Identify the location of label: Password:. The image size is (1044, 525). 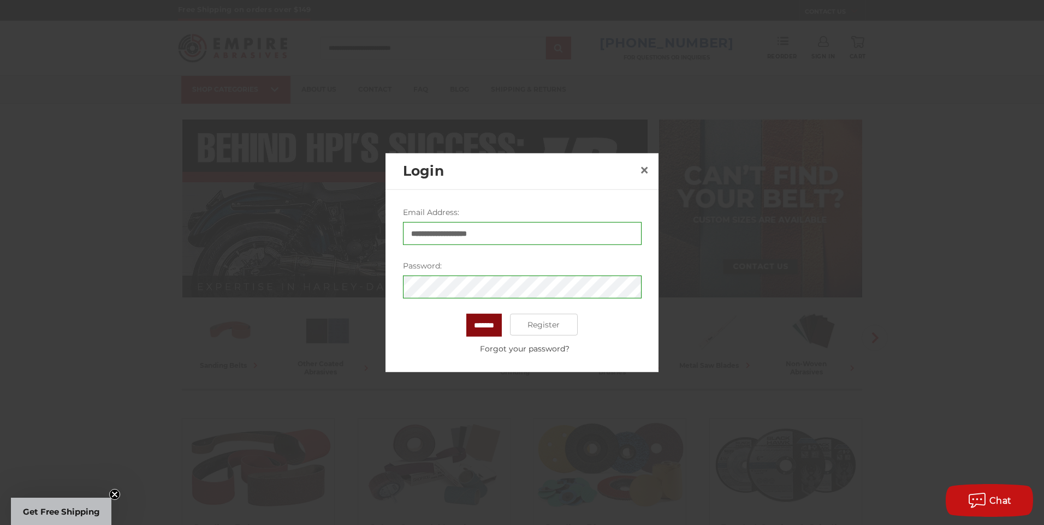
(522, 266).